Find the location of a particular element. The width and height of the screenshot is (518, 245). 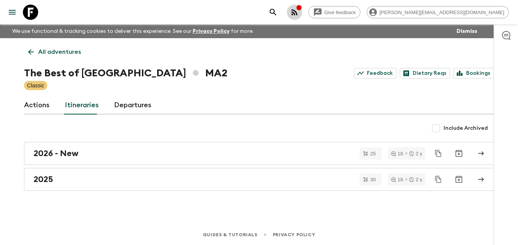

a: Itineraries is located at coordinates (82, 105).